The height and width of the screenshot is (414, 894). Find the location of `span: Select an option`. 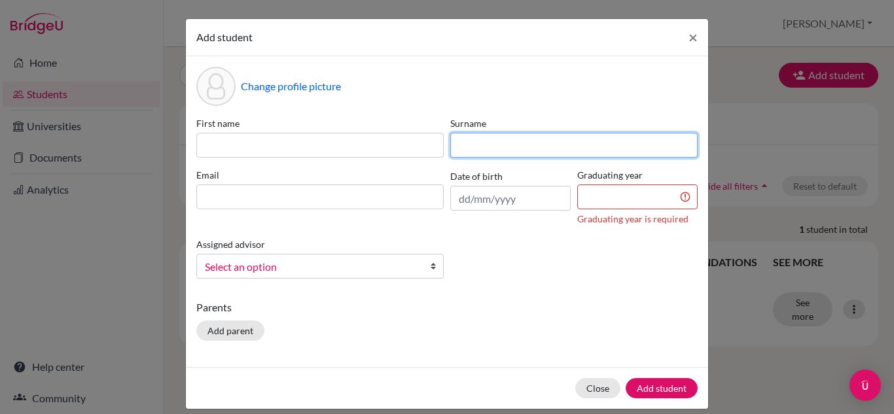

span: Select an option is located at coordinates (311, 267).